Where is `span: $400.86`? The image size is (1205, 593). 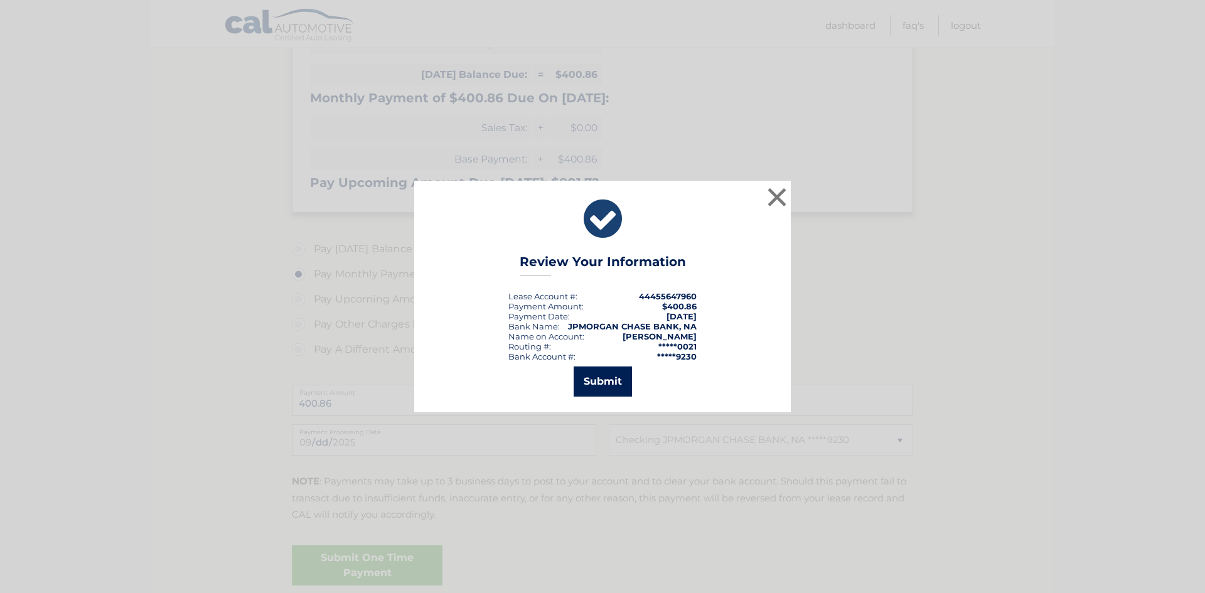 span: $400.86 is located at coordinates (679, 306).